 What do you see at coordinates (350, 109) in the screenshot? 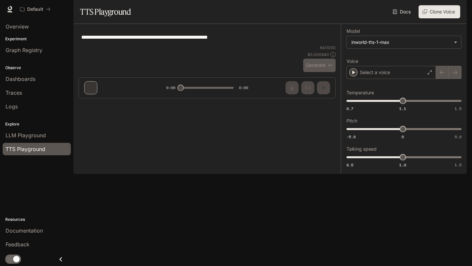
I see `span: 0.7` at bounding box center [350, 109].